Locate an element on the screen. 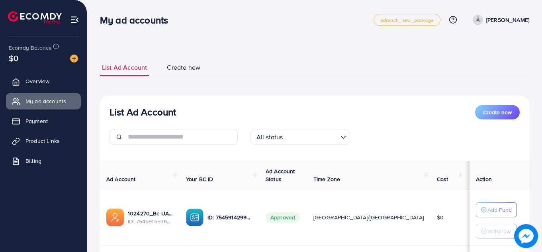 The height and width of the screenshot is (252, 542). span: Approved is located at coordinates (283, 217).